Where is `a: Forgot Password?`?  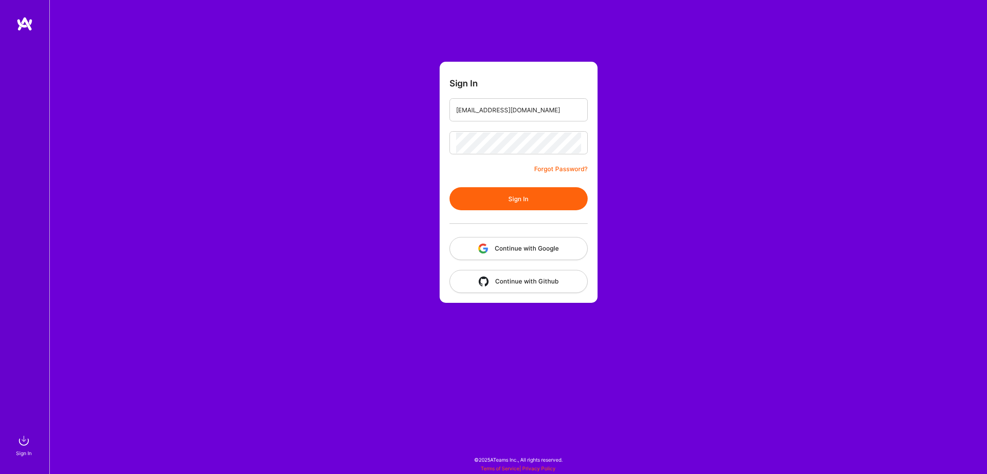
a: Forgot Password? is located at coordinates (561, 169).